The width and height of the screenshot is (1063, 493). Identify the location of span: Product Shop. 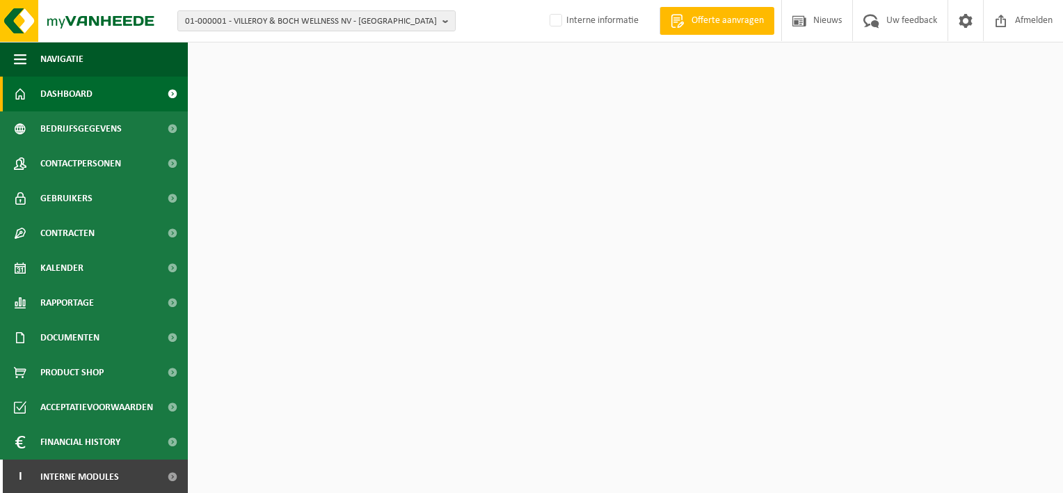
(72, 372).